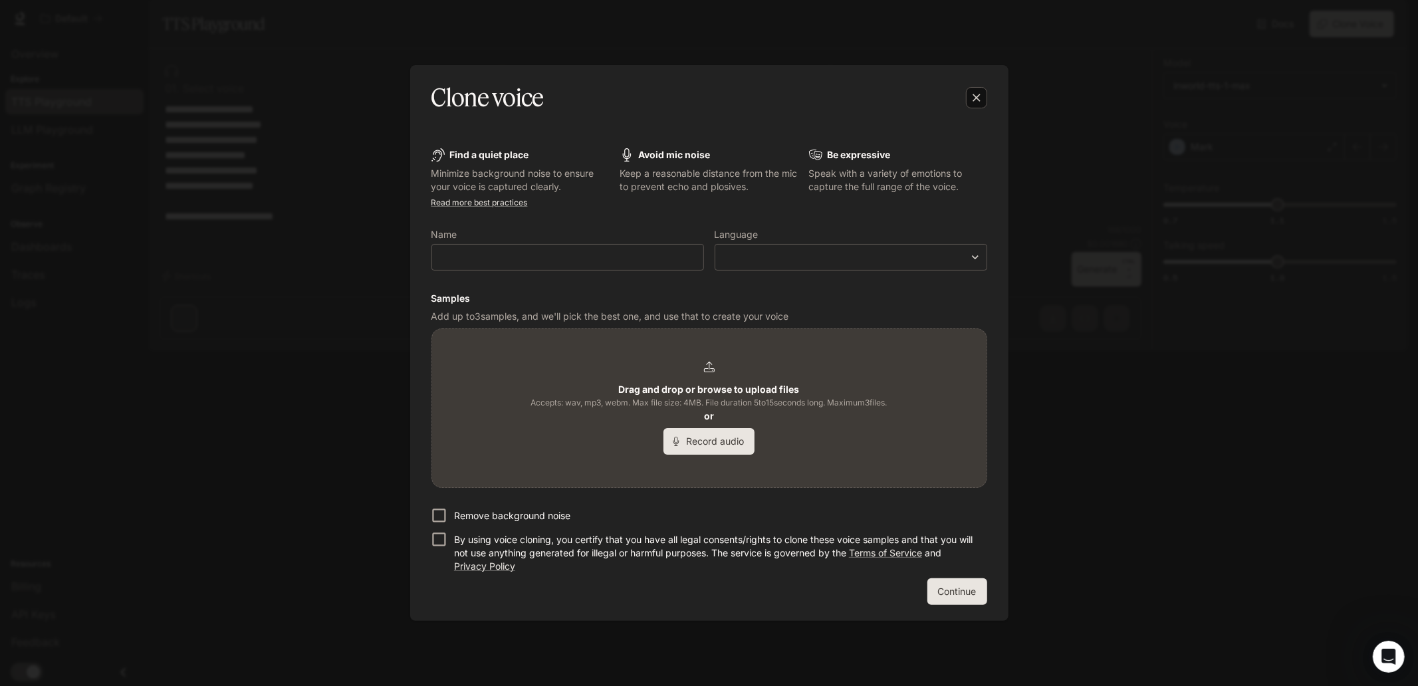  What do you see at coordinates (957, 592) in the screenshot?
I see `button: Continue` at bounding box center [957, 592].